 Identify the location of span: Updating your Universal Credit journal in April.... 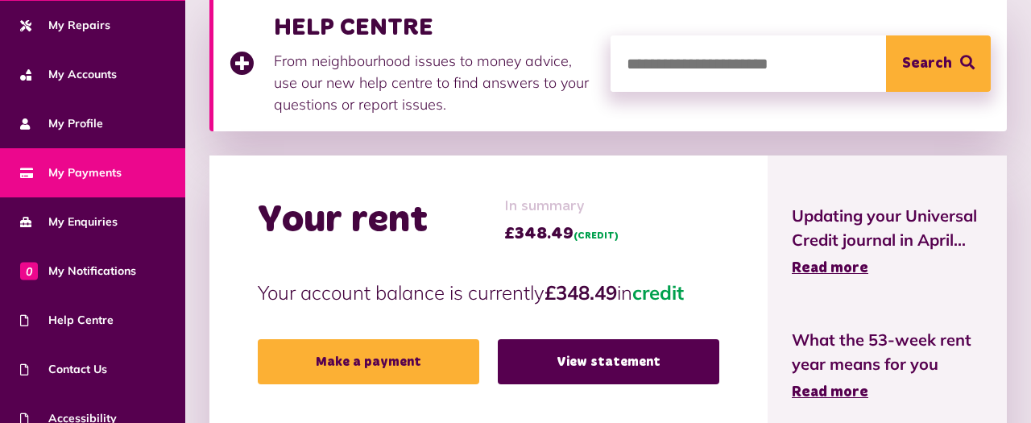
(887, 228).